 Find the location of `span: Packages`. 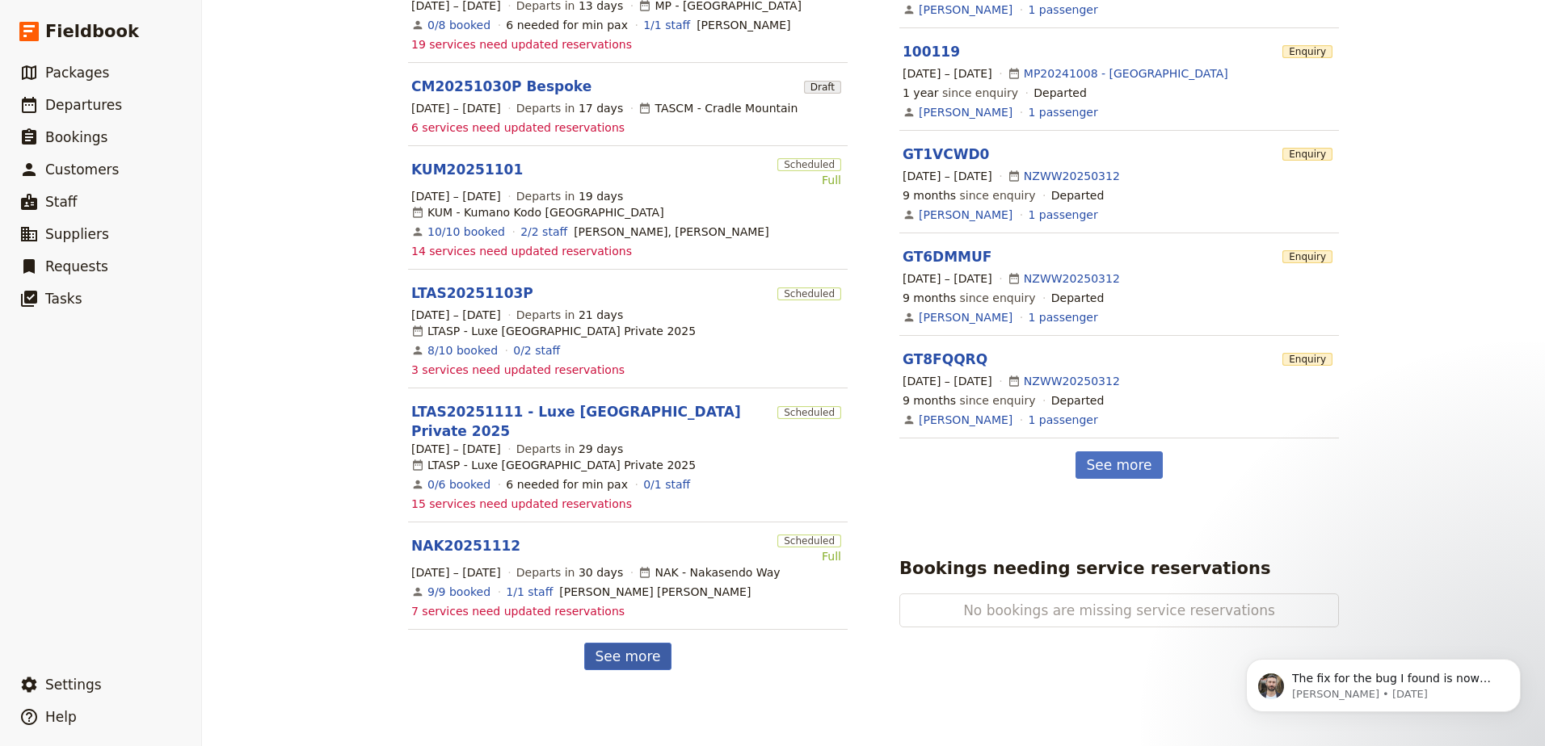

span: Packages is located at coordinates (77, 73).